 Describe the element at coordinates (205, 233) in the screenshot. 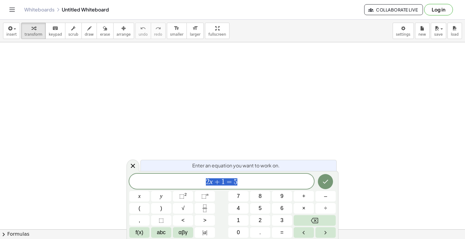

I see `button: Absolute value` at that location.